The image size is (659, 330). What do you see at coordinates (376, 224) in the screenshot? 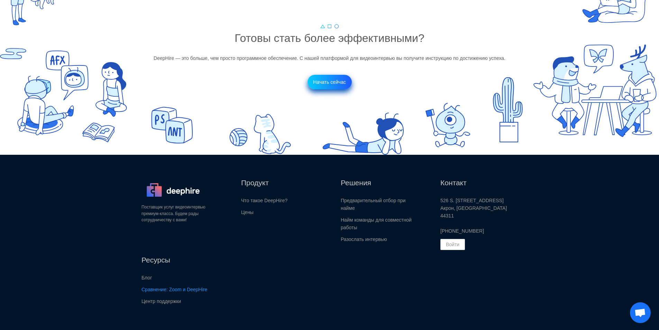
I see `font: Найм команды для совместной работы` at bounding box center [376, 224].